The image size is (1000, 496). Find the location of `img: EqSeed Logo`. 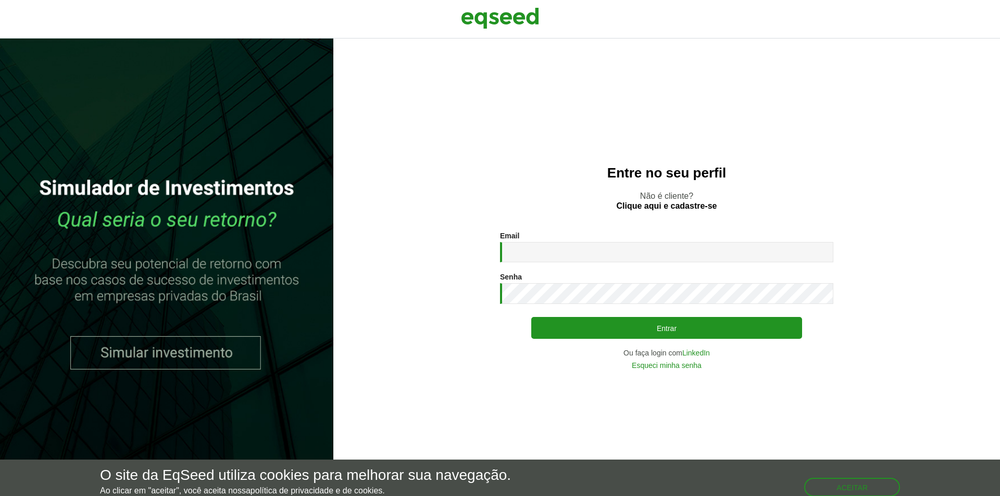

img: EqSeed Logo is located at coordinates (500, 18).